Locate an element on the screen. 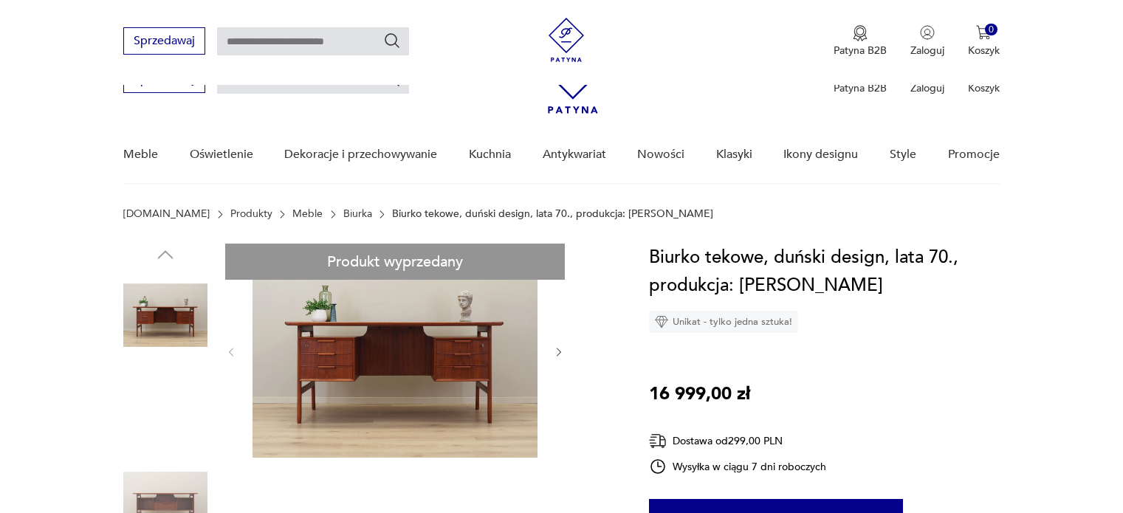 This screenshot has width=1123, height=513. a: Promocje is located at coordinates (974, 154).